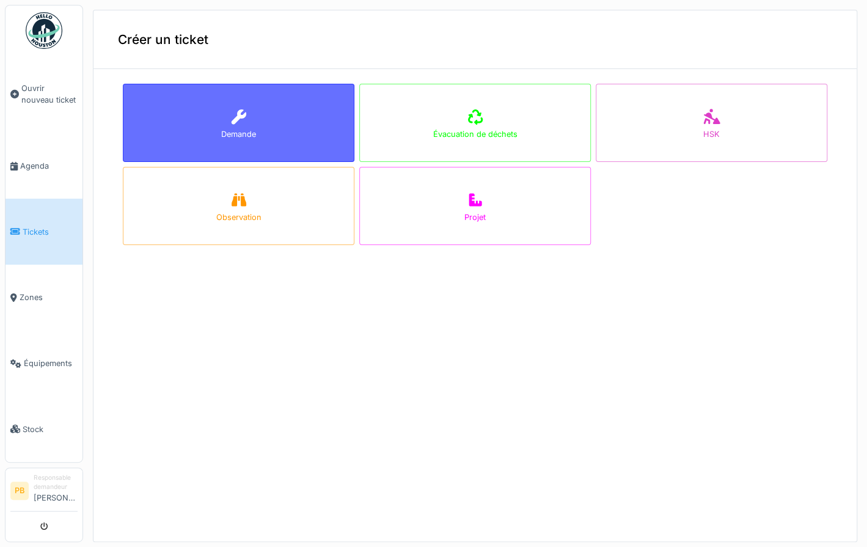  I want to click on span: Ouvrir nouveau ticket, so click(50, 94).